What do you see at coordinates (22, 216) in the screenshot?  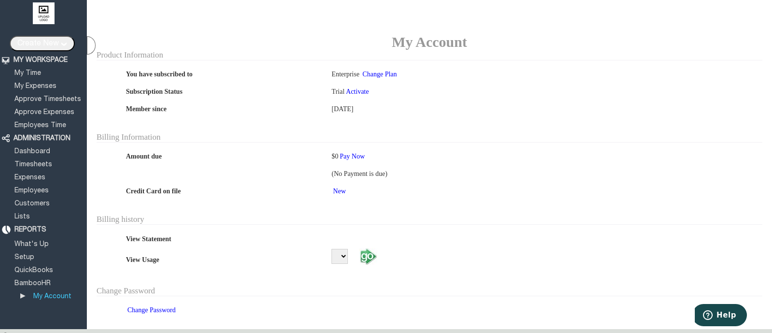 I see `a: Lists` at bounding box center [22, 216].